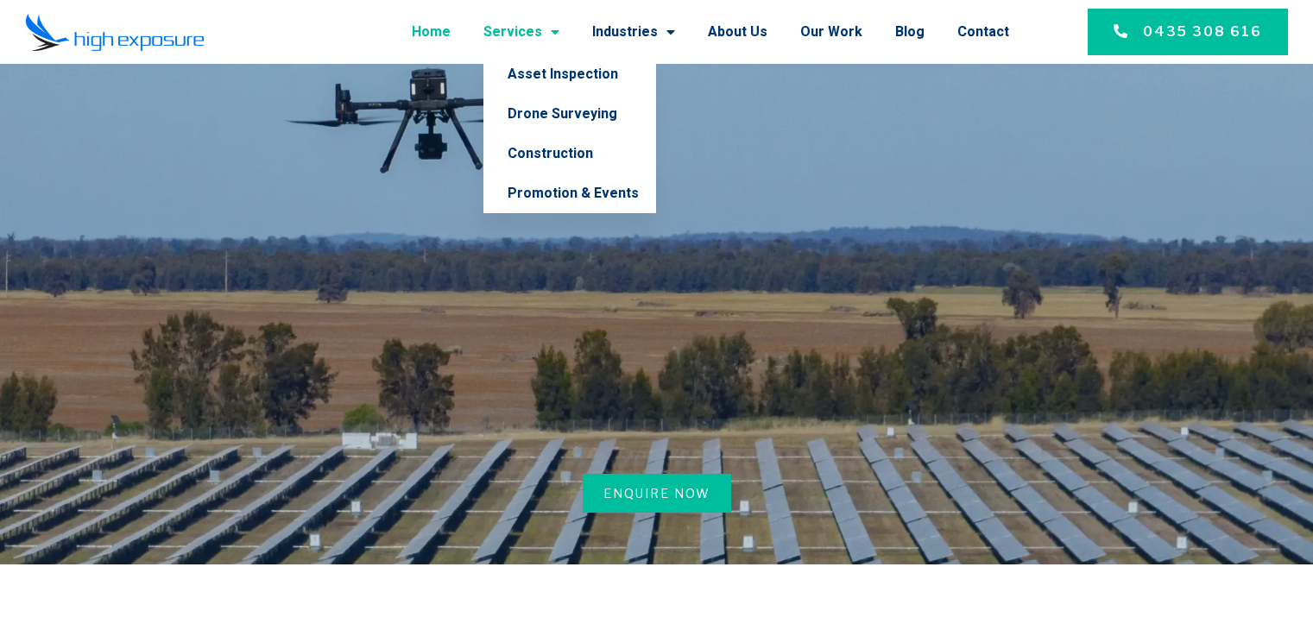 This screenshot has width=1313, height=630. I want to click on a: About Us, so click(737, 32).